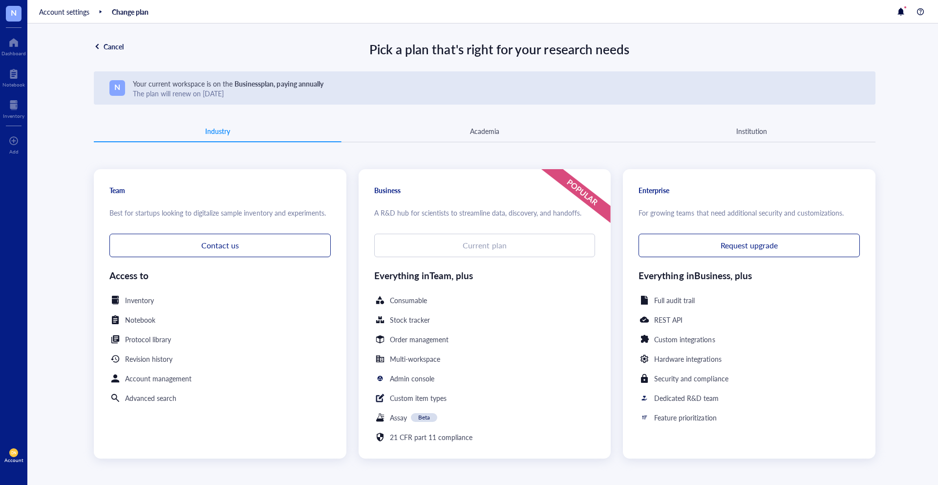  What do you see at coordinates (440, 275) in the screenshot?
I see `b: Team` at bounding box center [440, 275].